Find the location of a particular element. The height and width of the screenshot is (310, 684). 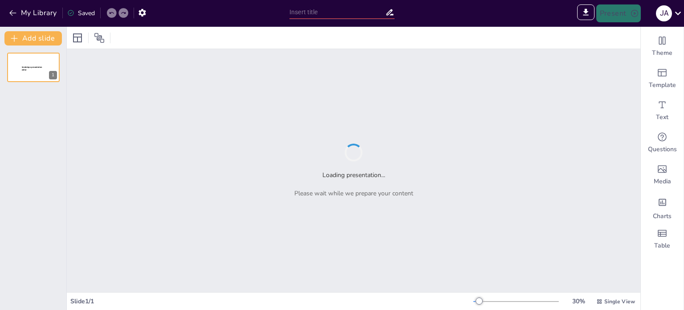

span: Questions is located at coordinates (662, 149).